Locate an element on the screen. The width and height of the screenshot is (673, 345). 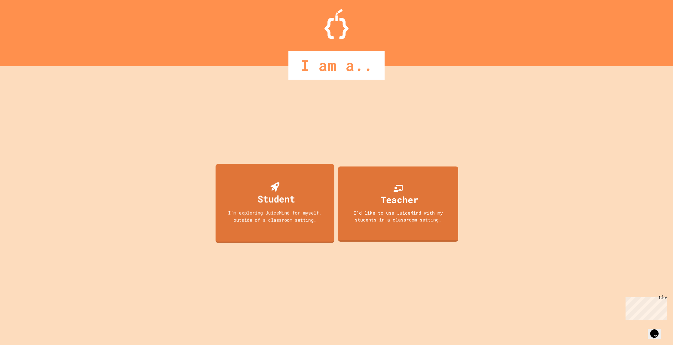
div: Student is located at coordinates (276, 199).